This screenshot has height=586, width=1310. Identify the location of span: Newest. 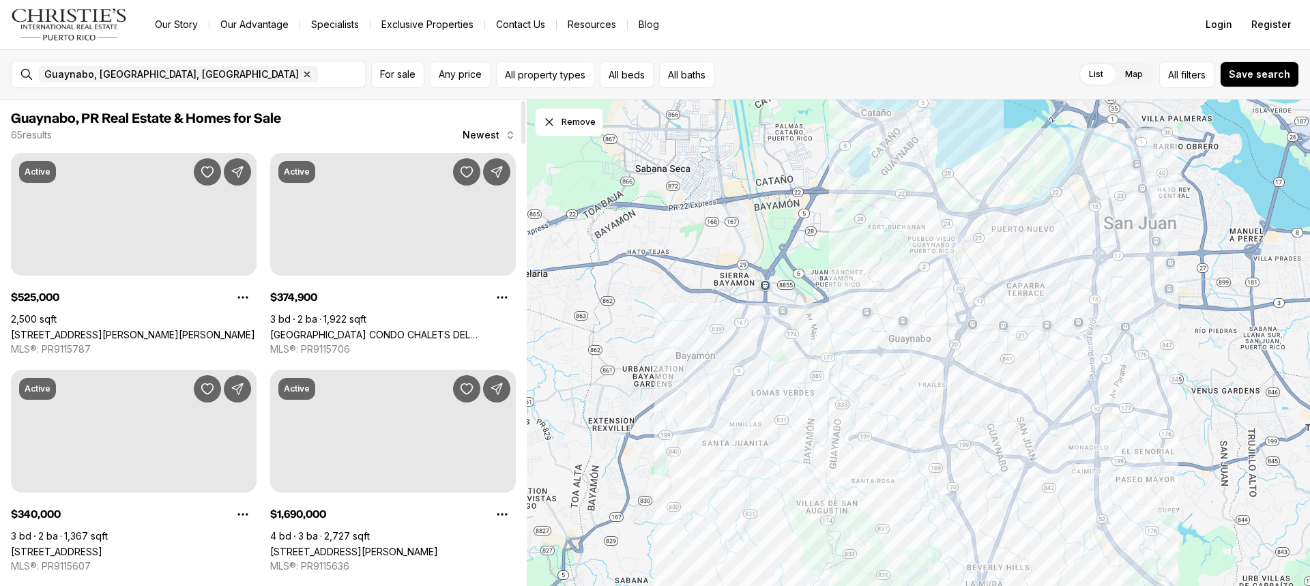
(481, 135).